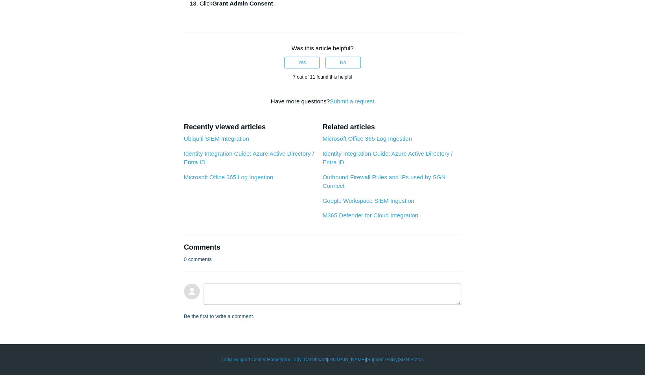  Describe the element at coordinates (384, 182) in the screenshot. I see `a: Outbound Firewall Rules and IPs used by SGN Connect` at that location.